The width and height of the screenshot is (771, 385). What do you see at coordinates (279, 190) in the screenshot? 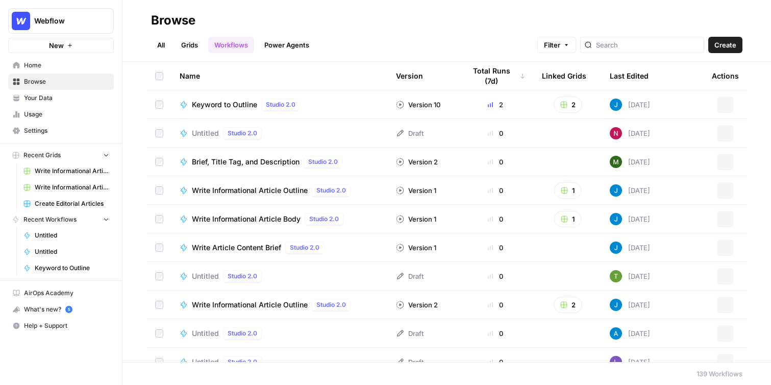
I see `a: Write Informational Article OutlineStudio 2.0` at bounding box center [279, 190].